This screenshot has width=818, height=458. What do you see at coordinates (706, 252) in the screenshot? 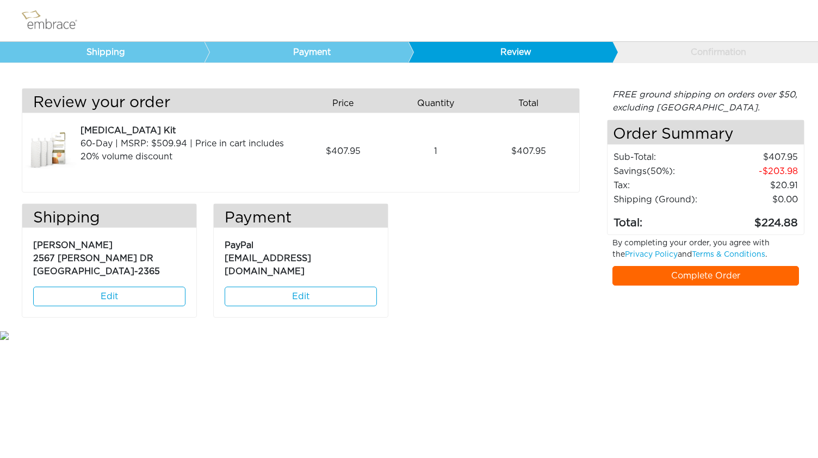
I see `div: By completing your order, you agree with the and .` at bounding box center [706, 252].